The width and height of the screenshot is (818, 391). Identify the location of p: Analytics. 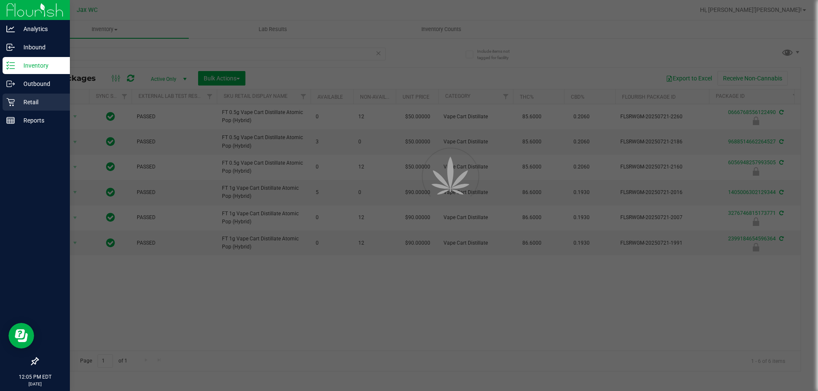
(40, 29).